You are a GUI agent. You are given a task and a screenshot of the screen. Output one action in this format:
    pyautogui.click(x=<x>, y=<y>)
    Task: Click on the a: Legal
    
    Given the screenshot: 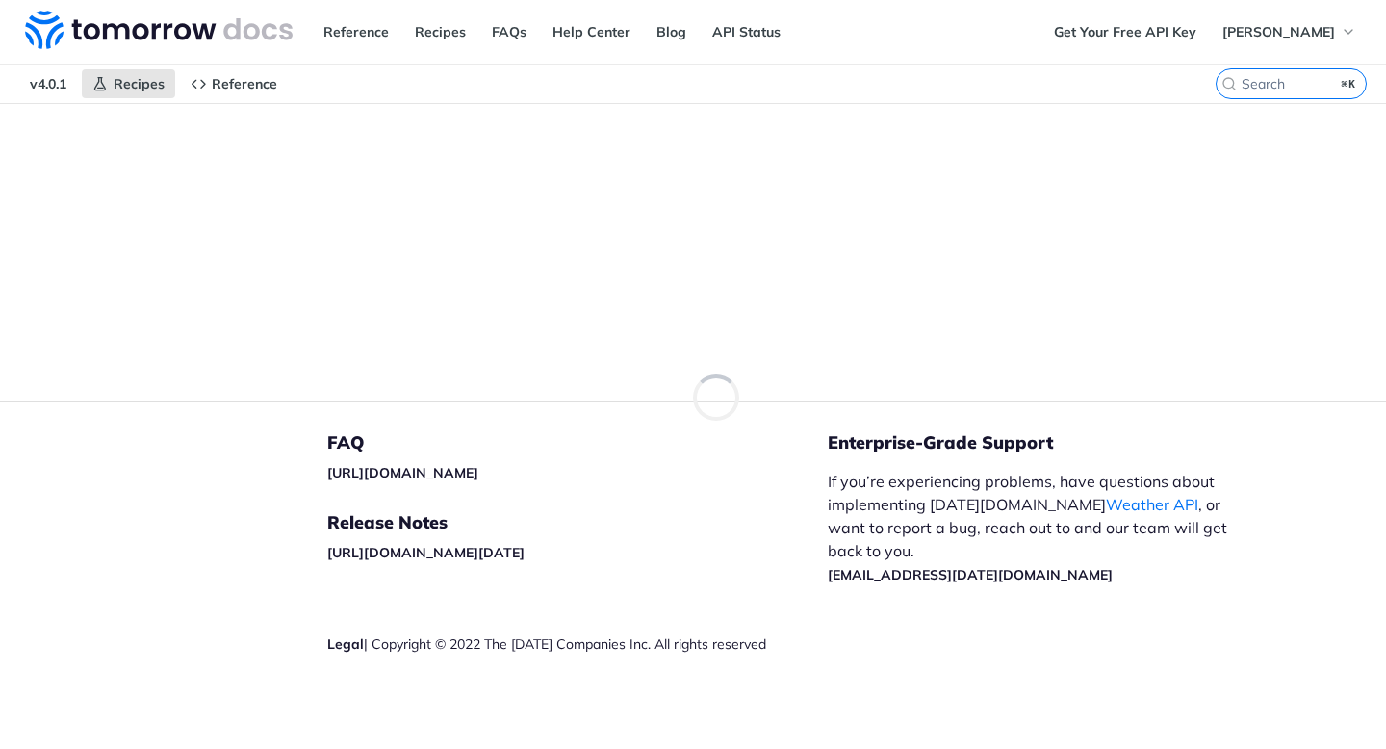 What is the action you would take?
    pyautogui.click(x=346, y=644)
    